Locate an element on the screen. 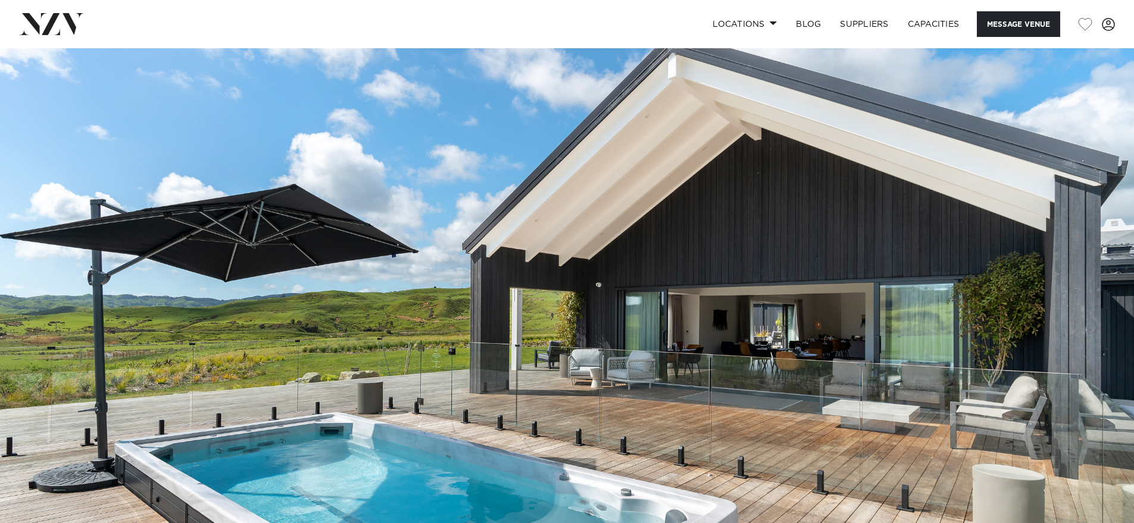 Image resolution: width=1134 pixels, height=523 pixels. a: SUPPLIERS is located at coordinates (864, 24).